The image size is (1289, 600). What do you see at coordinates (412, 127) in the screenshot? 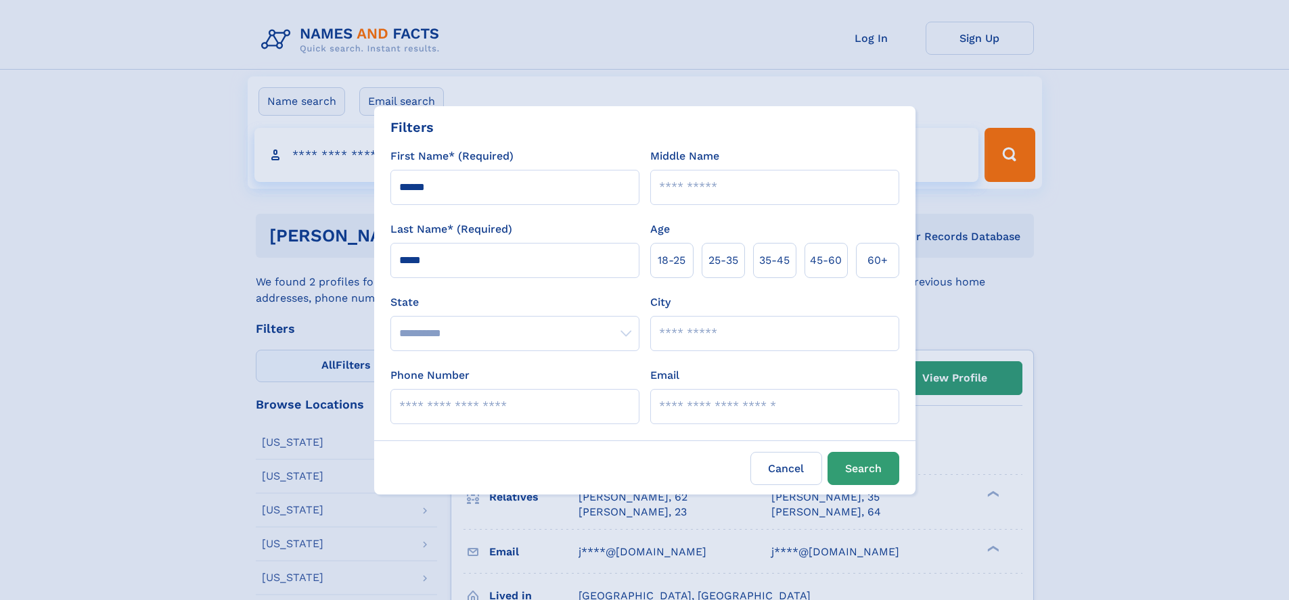
I see `div: Filters` at bounding box center [412, 127].